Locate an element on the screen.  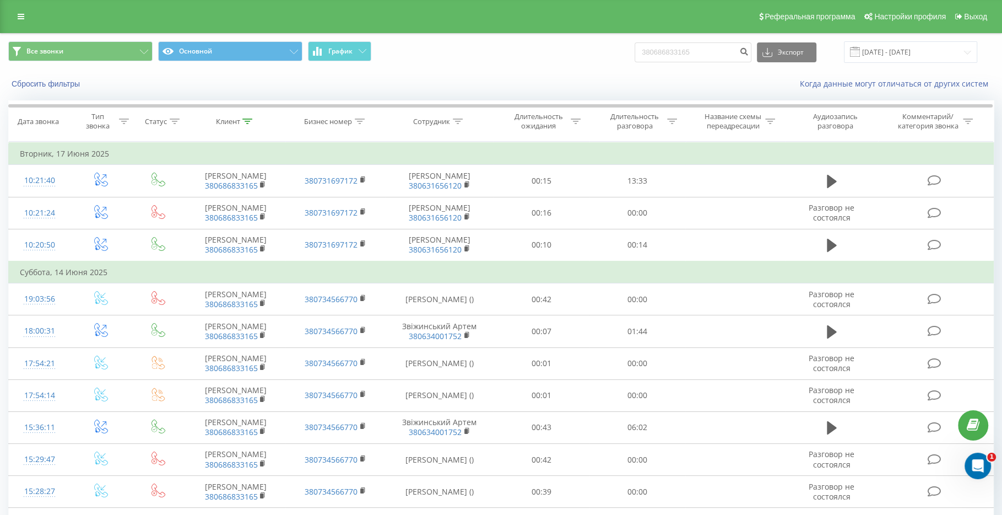
td: 06:02 is located at coordinates (638, 427).